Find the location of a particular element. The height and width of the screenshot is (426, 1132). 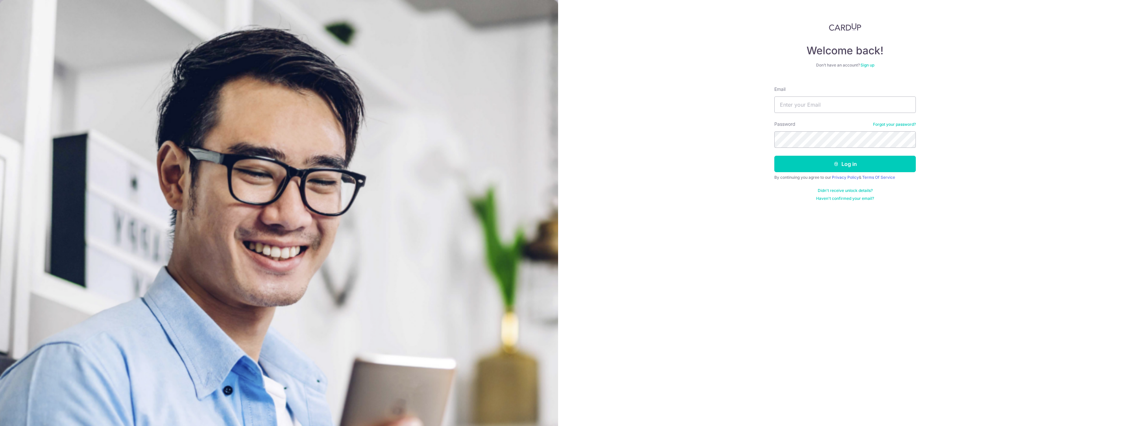

img: CardUp Logo is located at coordinates (845, 27).